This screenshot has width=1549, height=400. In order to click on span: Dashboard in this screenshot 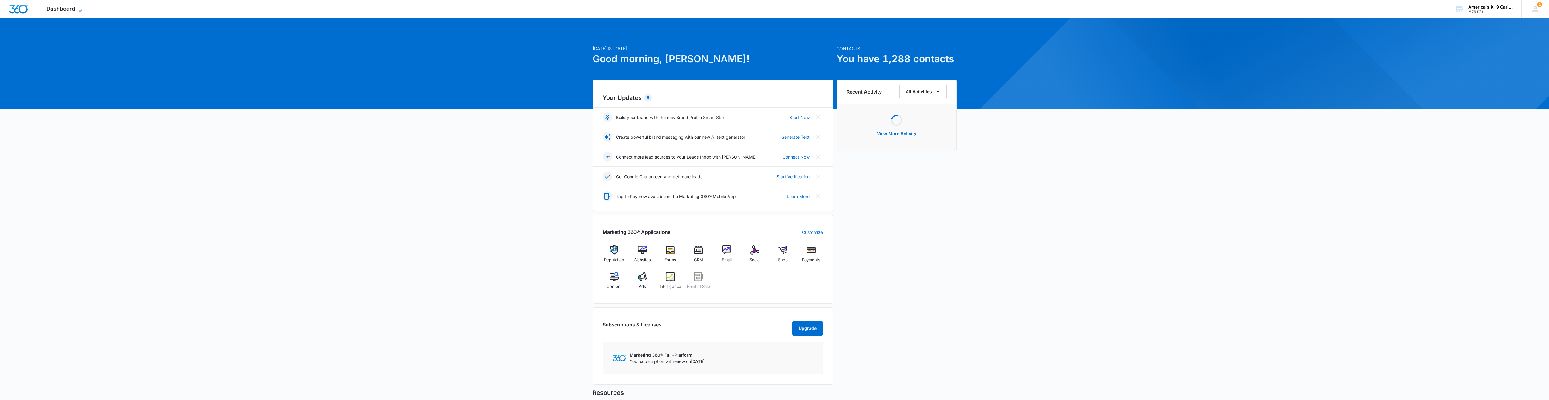, I will do `click(61, 8)`.